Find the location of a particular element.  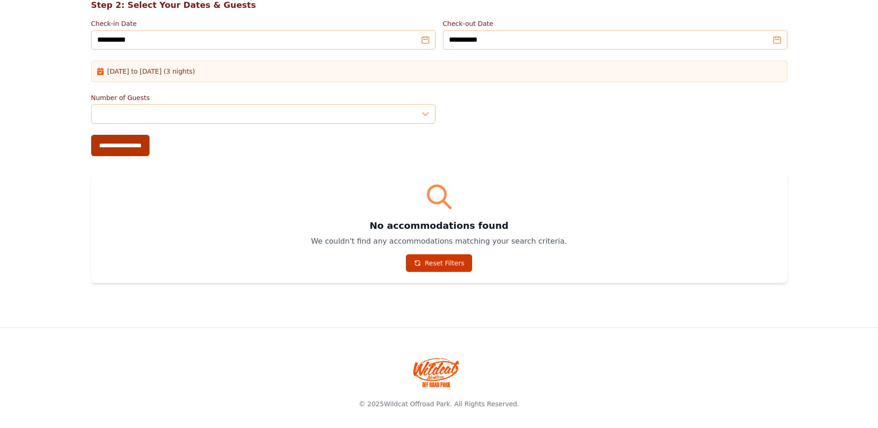

p: We couldn't find any accommodations matching your search criteria. is located at coordinates (439, 241).